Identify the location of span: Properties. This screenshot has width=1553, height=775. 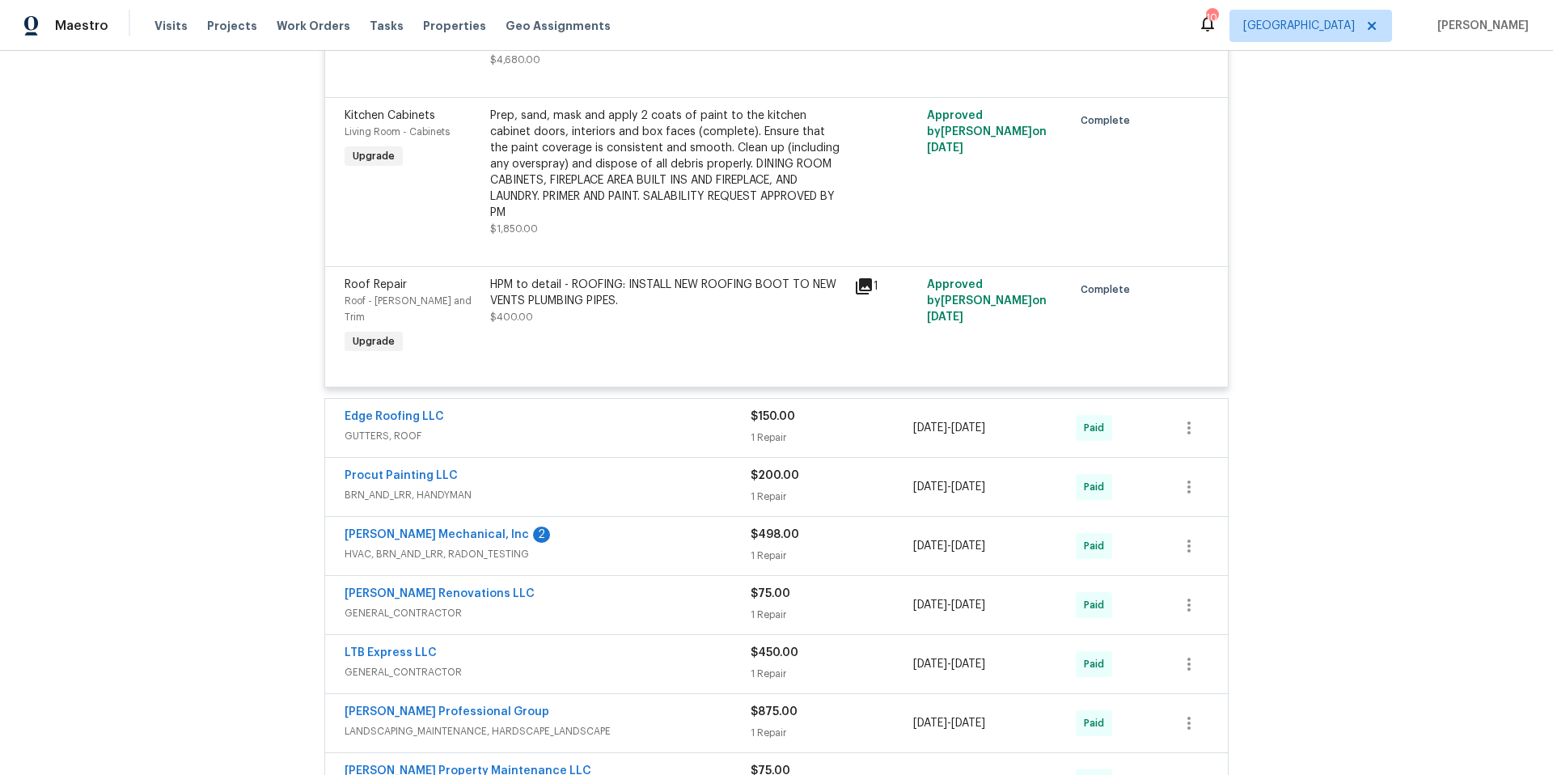
(455, 26).